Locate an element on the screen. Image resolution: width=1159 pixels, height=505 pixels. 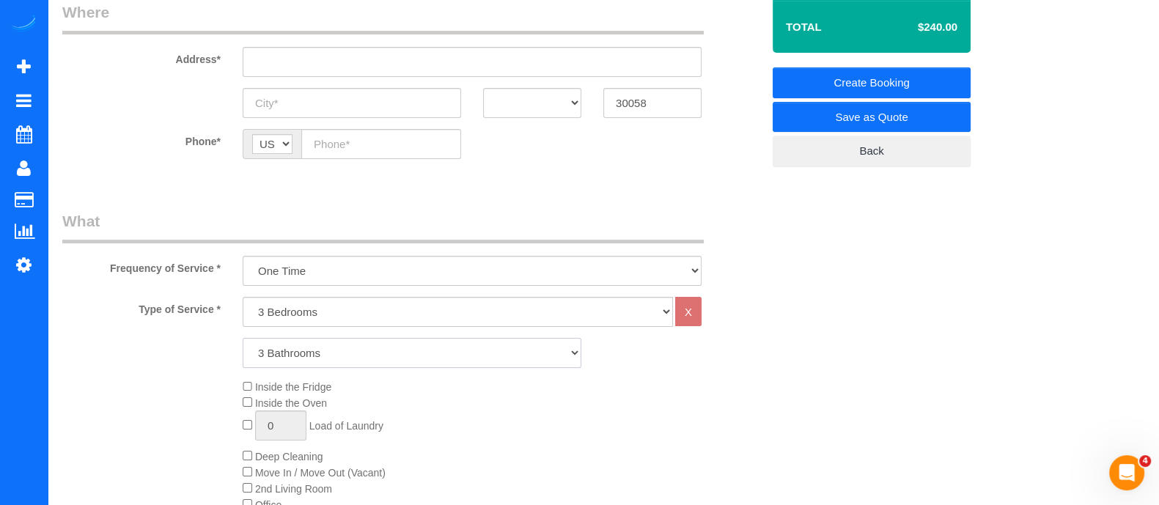
input: Zip Code* is located at coordinates (653, 103).